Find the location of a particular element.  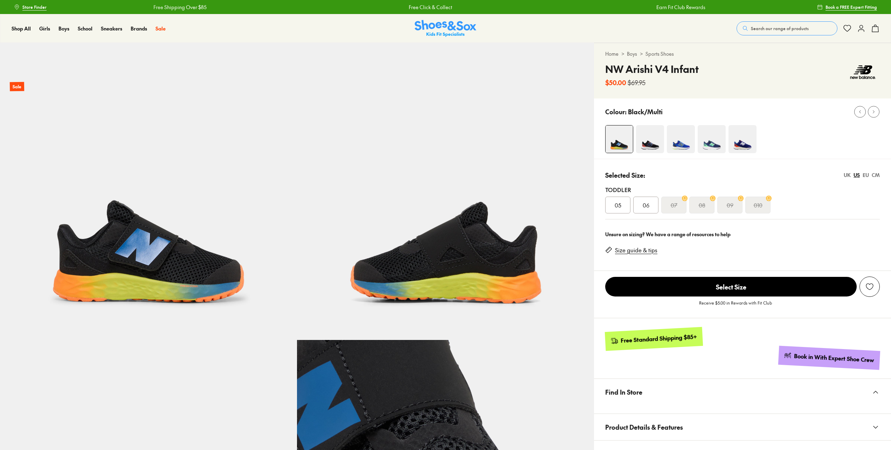

img: SNS_Logo_Responsive.svg is located at coordinates (446, 28).